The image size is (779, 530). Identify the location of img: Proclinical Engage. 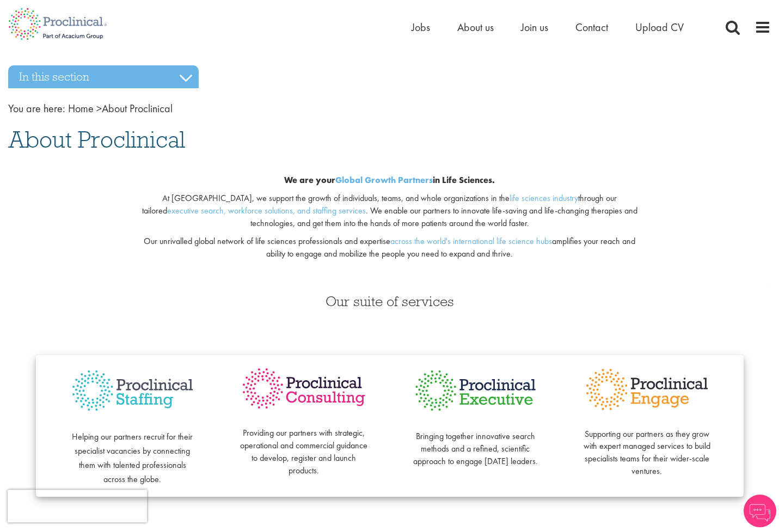
(647, 389).